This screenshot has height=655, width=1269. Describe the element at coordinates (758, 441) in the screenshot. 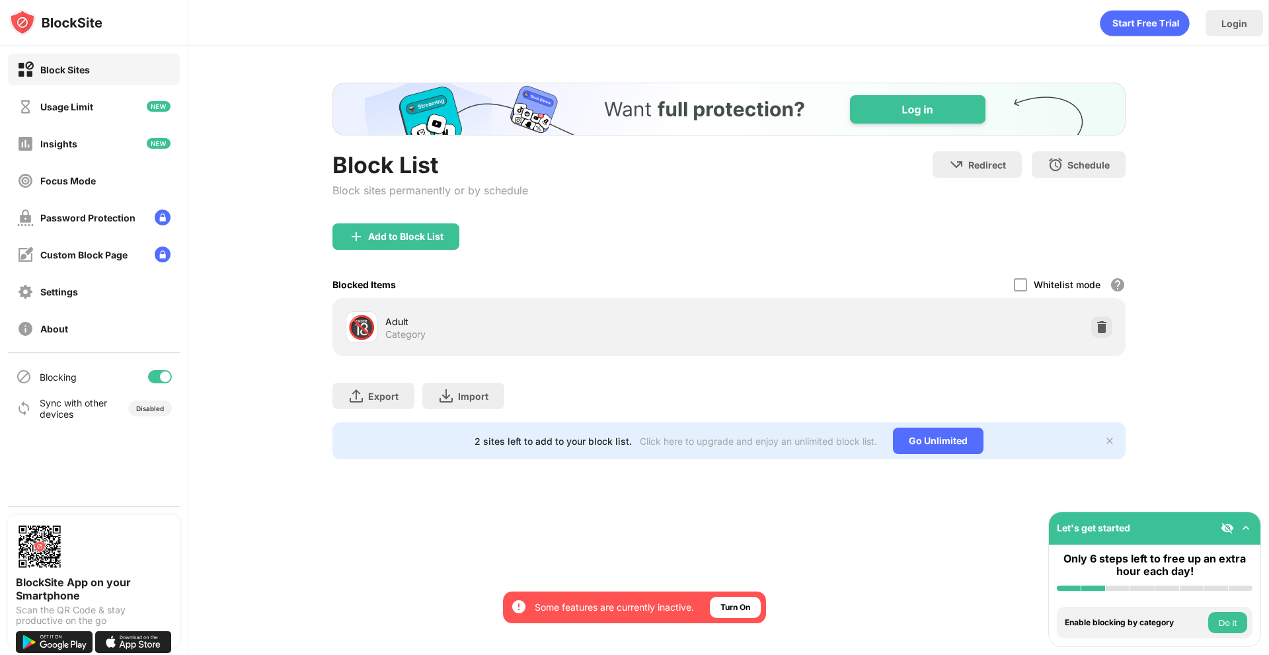

I see `div: Click here to upgrade and enjoy an unlimited block list.` at that location.